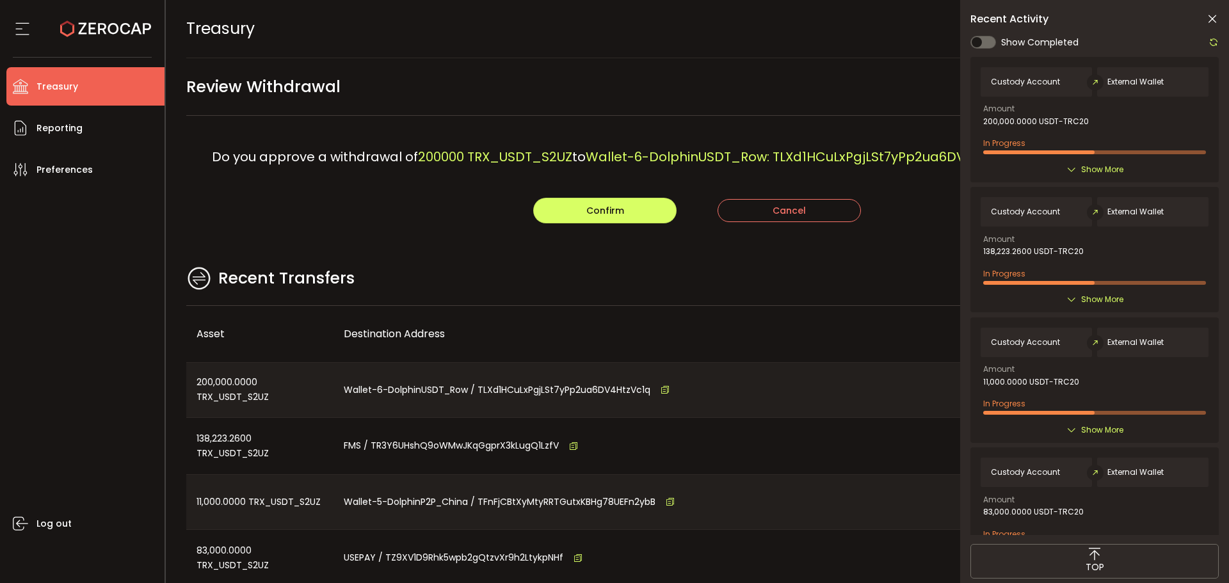 This screenshot has height=583, width=1229. What do you see at coordinates (260, 334) in the screenshot?
I see `div: Asset` at bounding box center [260, 334].